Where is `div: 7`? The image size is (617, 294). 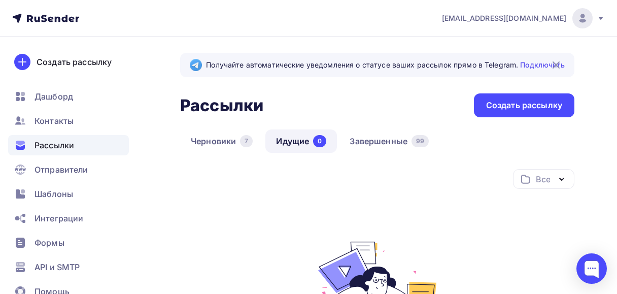
div: 7 is located at coordinates (246, 141).